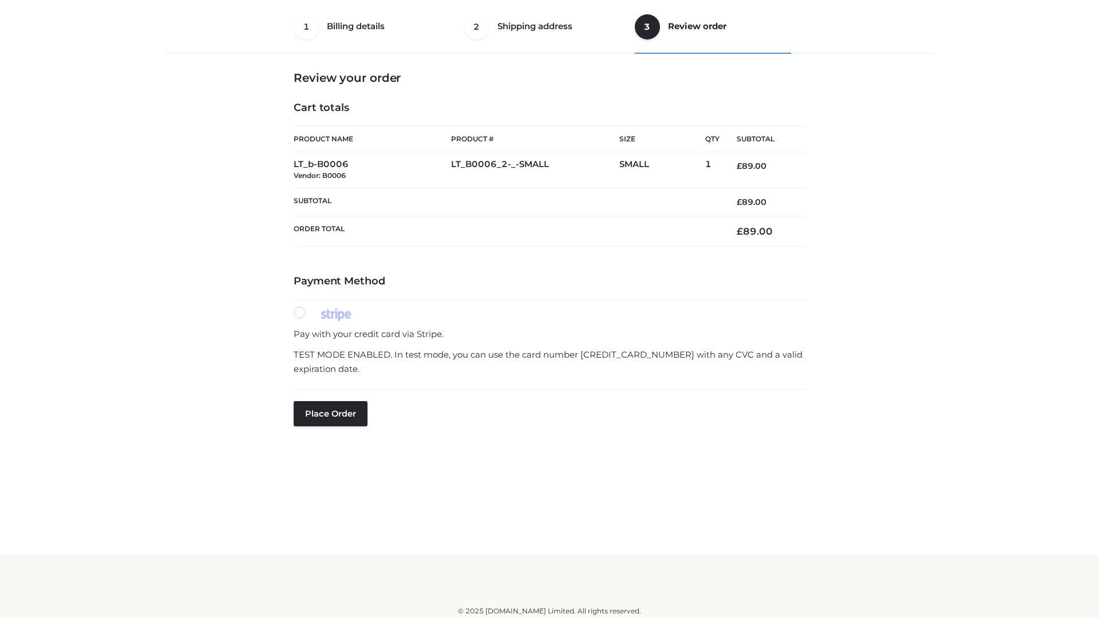 This screenshot has height=618, width=1099. What do you see at coordinates (549, 334) in the screenshot?
I see `p: Pay with your credit card via Stripe.` at bounding box center [549, 334].